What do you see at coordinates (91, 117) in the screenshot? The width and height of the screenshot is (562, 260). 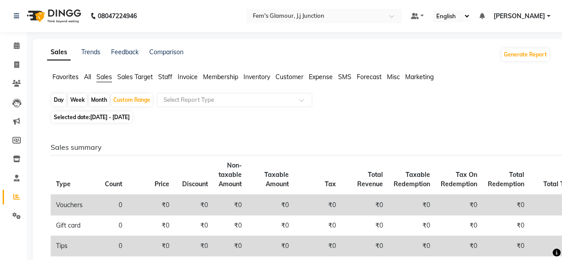 I see `span: Selected date:` at bounding box center [91, 117].